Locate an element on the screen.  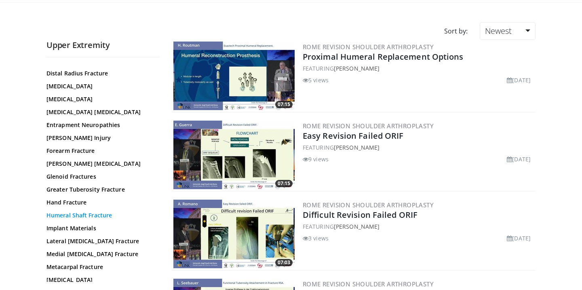
h2: Upper Extremity is located at coordinates (103, 45).